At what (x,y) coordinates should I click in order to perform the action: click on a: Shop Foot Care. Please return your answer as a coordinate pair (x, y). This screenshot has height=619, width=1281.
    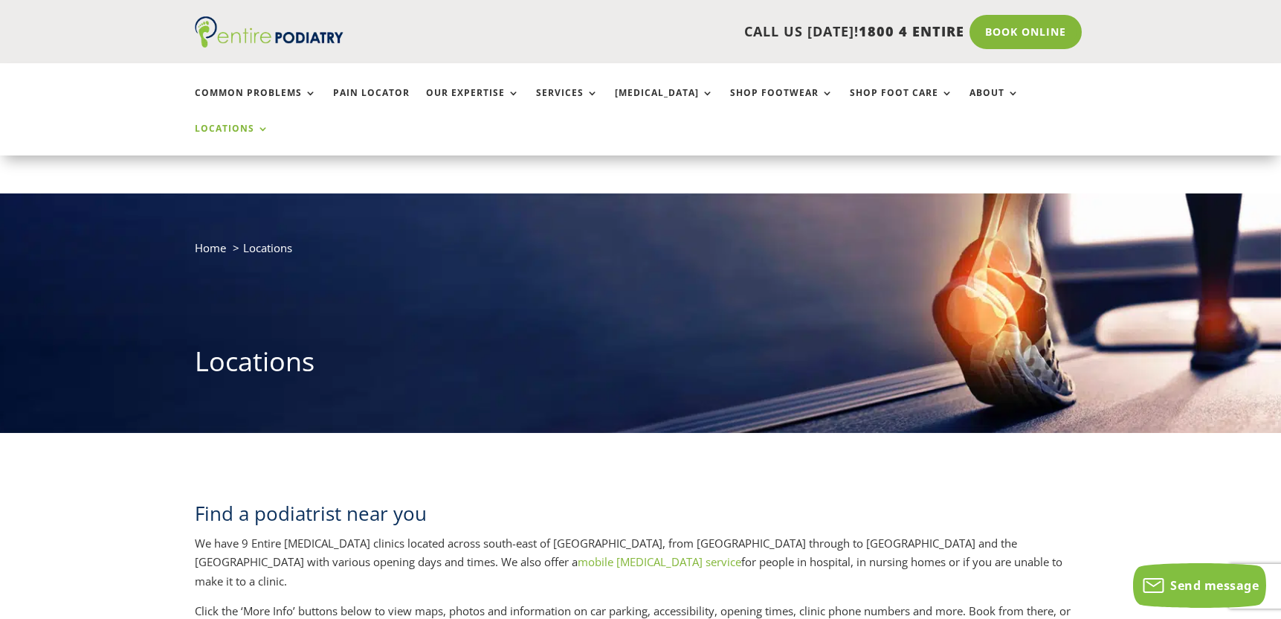
    Looking at the image, I should click on (901, 103).